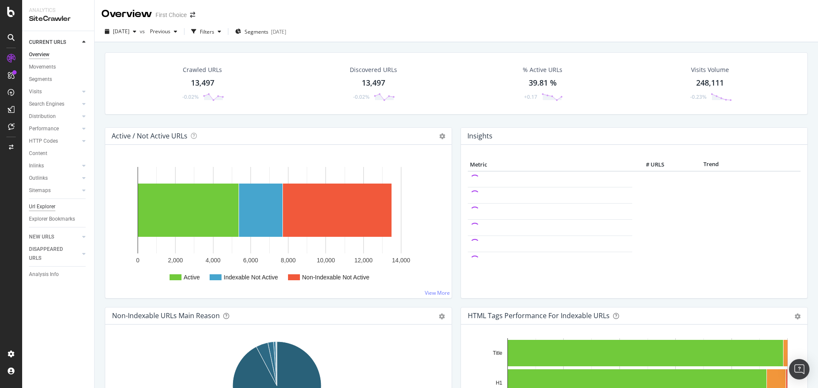 This screenshot has height=388, width=818. I want to click on text: 10,000, so click(326, 260).